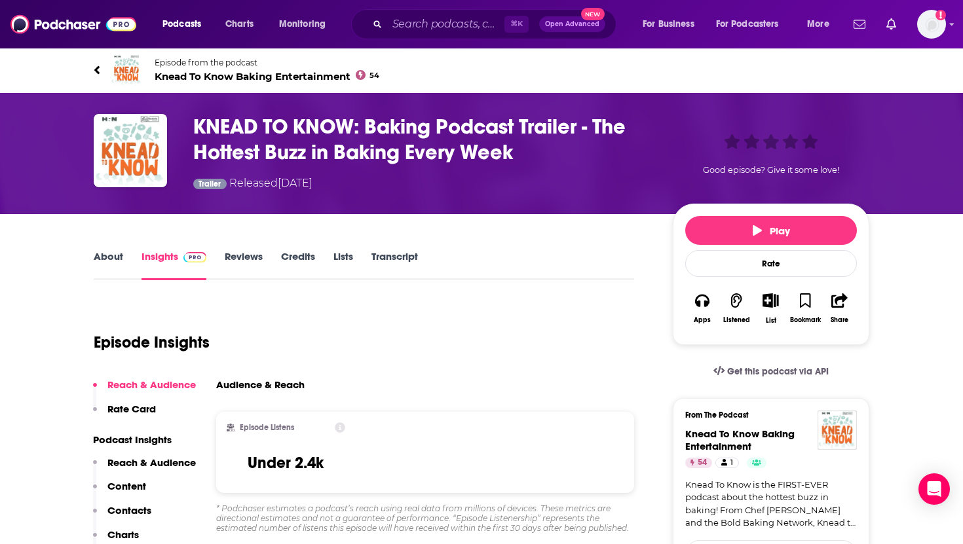 The height and width of the screenshot is (544, 963). I want to click on p: Content, so click(126, 486).